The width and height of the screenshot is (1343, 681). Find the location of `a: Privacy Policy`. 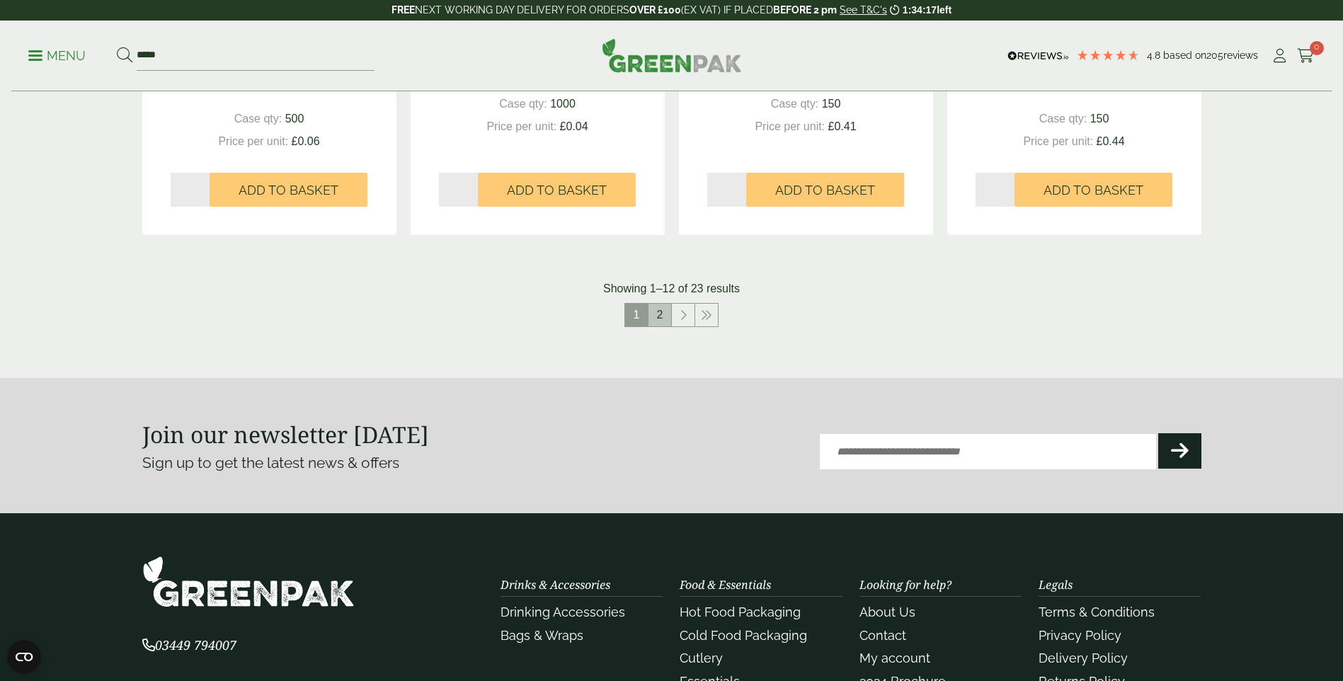

a: Privacy Policy is located at coordinates (1080, 635).